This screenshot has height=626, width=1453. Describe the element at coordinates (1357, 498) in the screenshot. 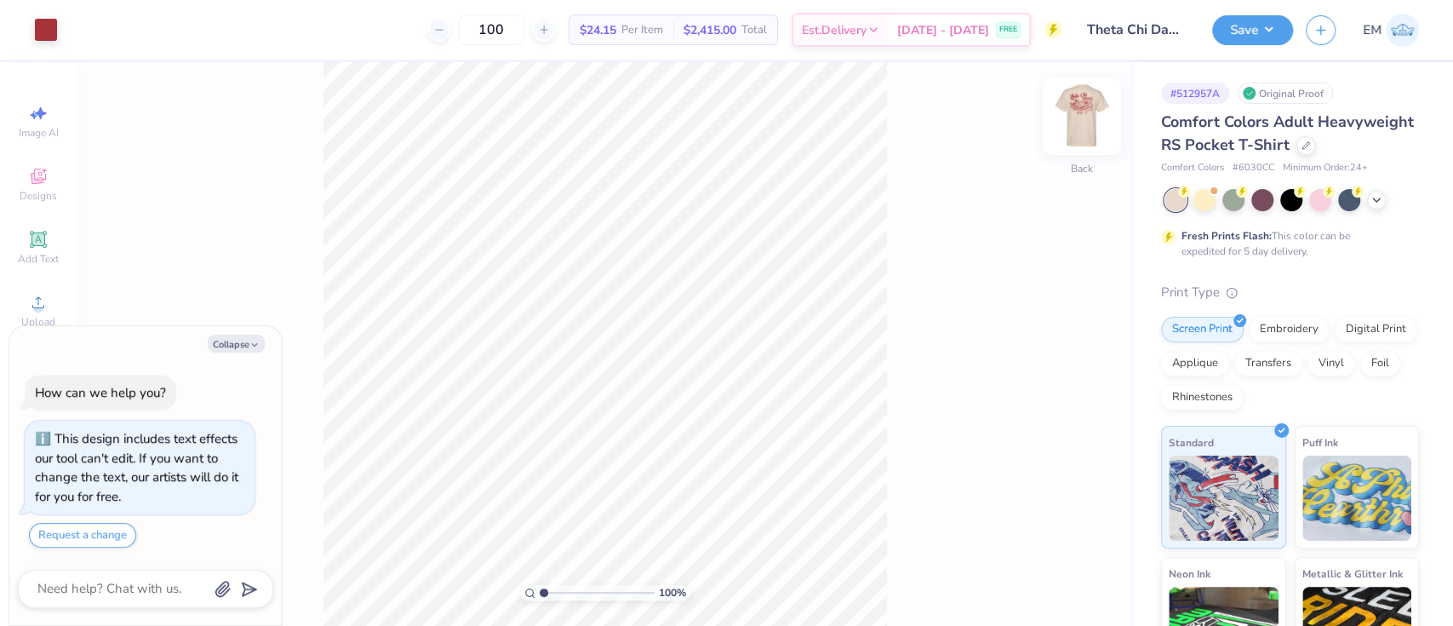

I see `img: Puff Ink` at that location.